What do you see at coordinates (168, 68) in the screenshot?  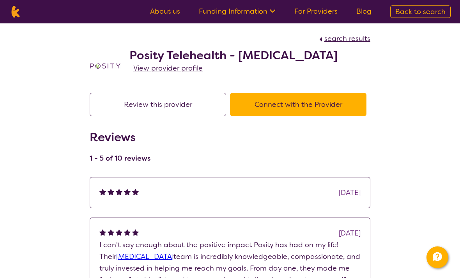 I see `a: View provider profile` at bounding box center [168, 68].